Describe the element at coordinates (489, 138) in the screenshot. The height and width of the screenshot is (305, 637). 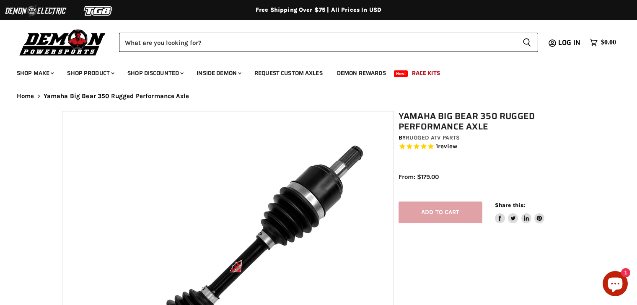
I see `div: by` at that location.